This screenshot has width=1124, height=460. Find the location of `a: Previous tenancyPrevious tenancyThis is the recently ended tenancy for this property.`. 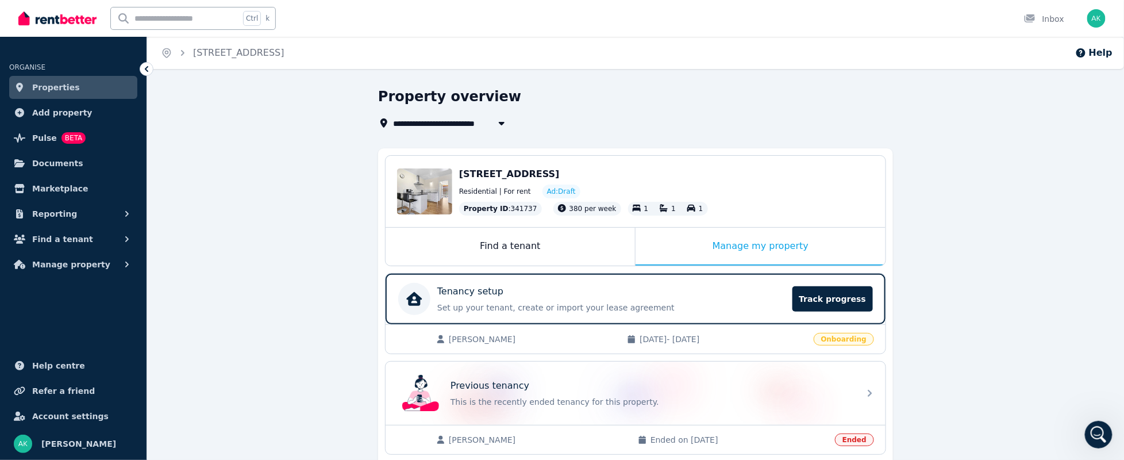

a: Previous tenancyPrevious tenancyThis is the recently ended tenancy for this property. is located at coordinates (636, 393).